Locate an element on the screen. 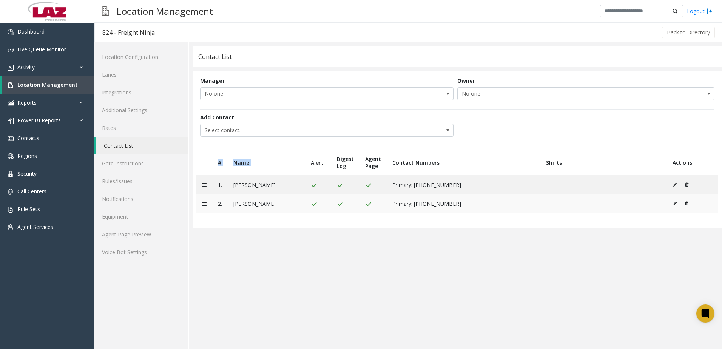 The height and width of the screenshot is (349, 722). span: Activity is located at coordinates (26, 67).